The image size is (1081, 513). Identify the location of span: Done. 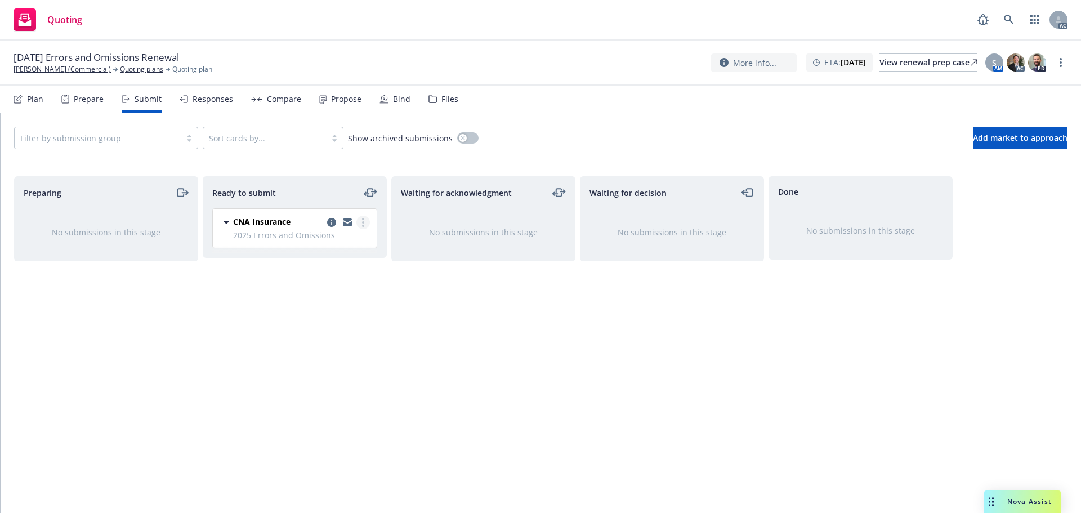
(788, 191).